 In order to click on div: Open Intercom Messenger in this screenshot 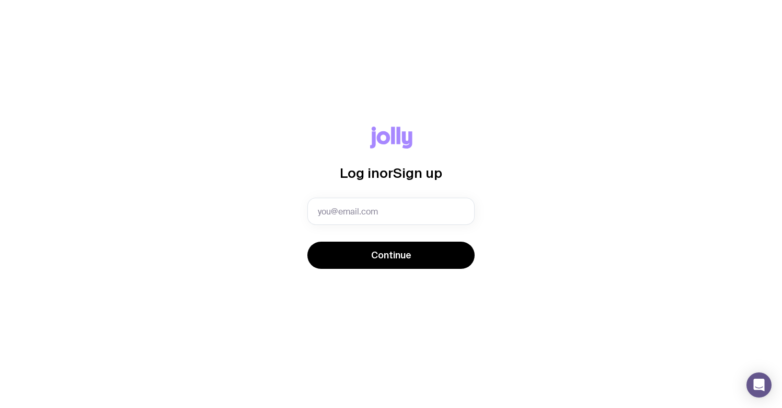, I will do `click(759, 385)`.